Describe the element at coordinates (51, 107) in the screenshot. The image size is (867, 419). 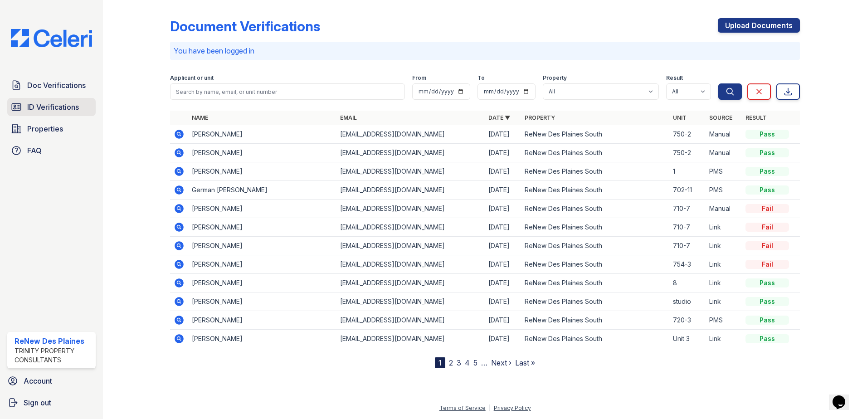
I see `a: ID Verifications` at that location.